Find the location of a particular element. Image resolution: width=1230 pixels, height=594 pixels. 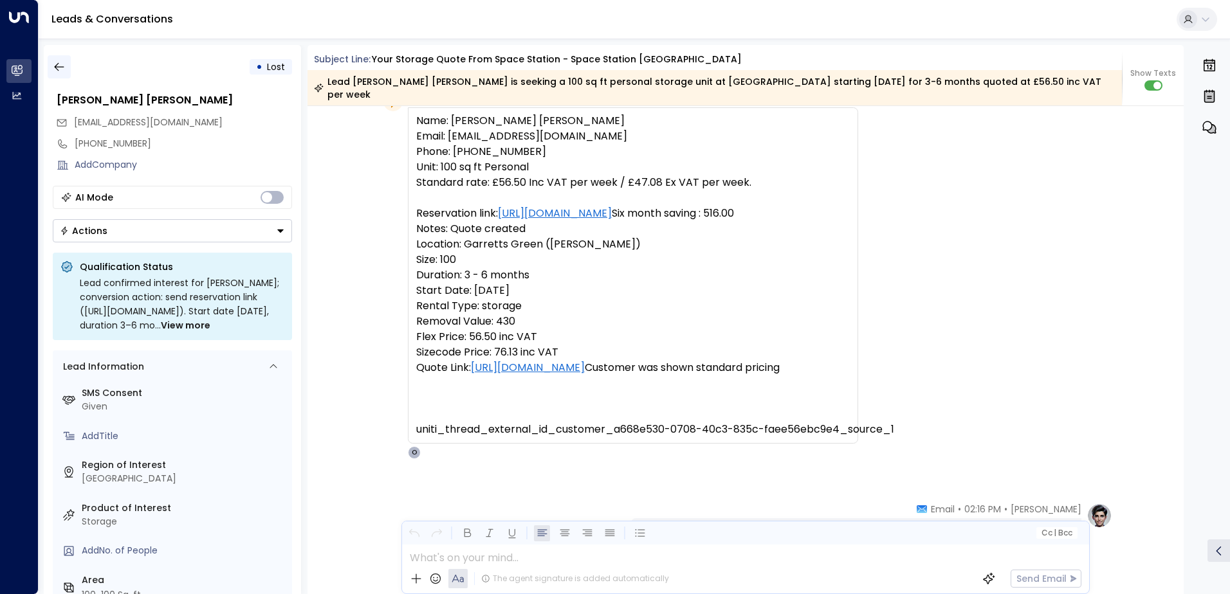

div: AddNo. of People is located at coordinates (184, 551).